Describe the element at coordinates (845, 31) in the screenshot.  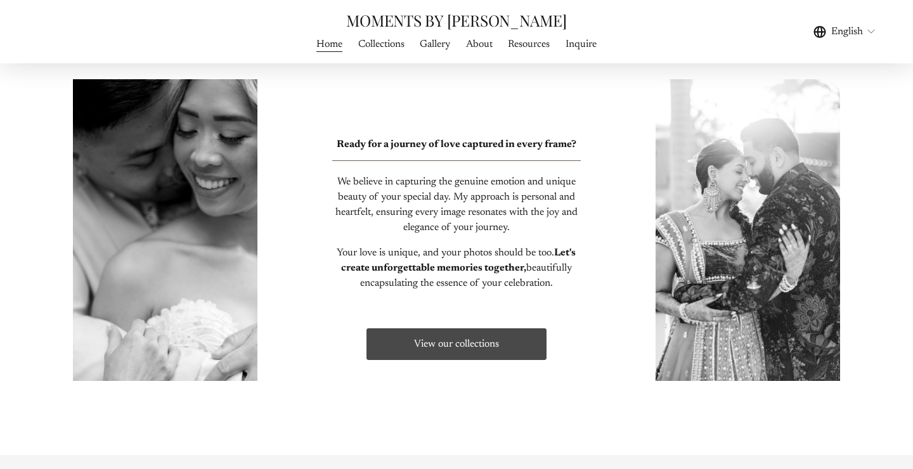
I see `div: language picker` at that location.